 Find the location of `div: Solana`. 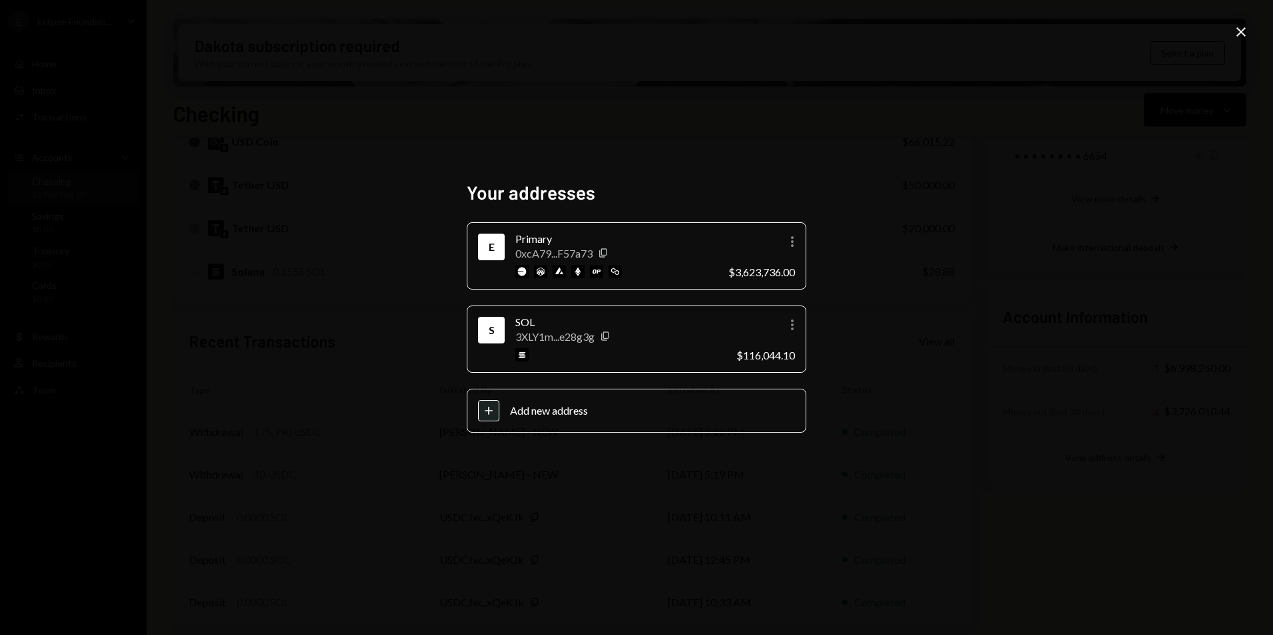

div: Solana is located at coordinates (491, 330).